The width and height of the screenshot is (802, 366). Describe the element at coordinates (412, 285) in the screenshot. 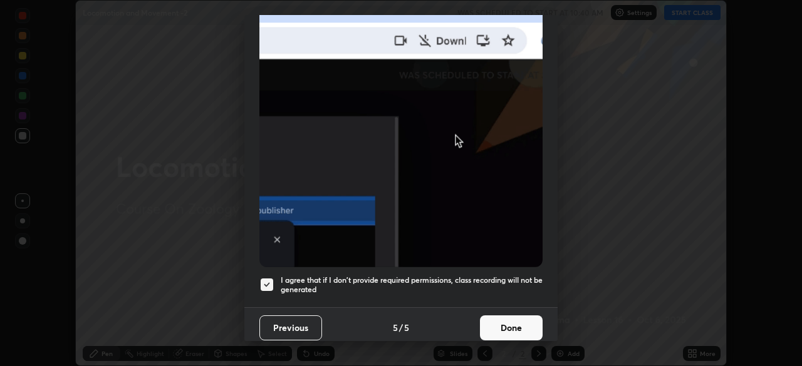

I see `h5: I agree that if I don't provide required permissions, class recording will not be generated` at that location.